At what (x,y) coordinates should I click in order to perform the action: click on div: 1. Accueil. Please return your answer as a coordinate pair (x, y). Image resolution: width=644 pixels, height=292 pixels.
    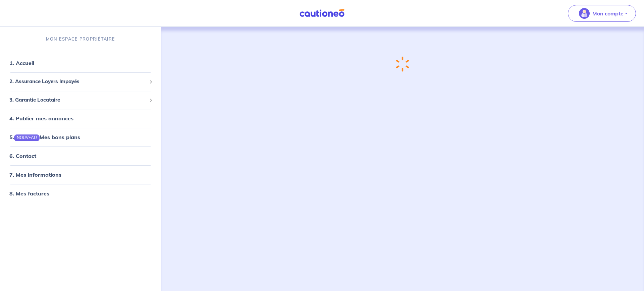
    Looking at the image, I should click on (80, 63).